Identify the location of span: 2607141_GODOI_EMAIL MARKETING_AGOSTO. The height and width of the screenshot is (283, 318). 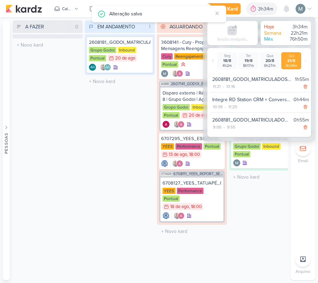
(197, 84).